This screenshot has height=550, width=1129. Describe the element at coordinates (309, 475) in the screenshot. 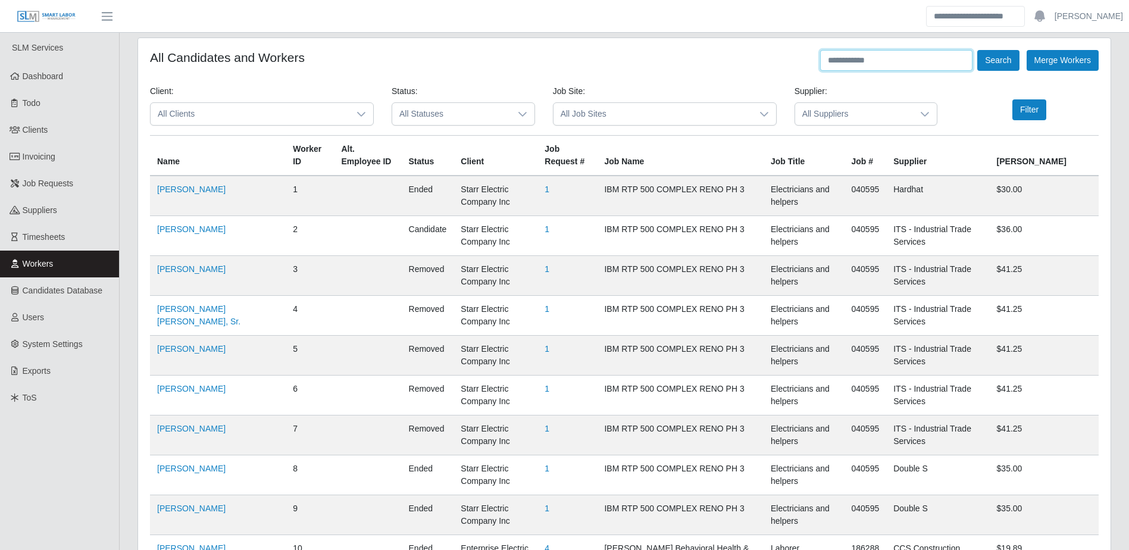

I see `td: 8` at that location.